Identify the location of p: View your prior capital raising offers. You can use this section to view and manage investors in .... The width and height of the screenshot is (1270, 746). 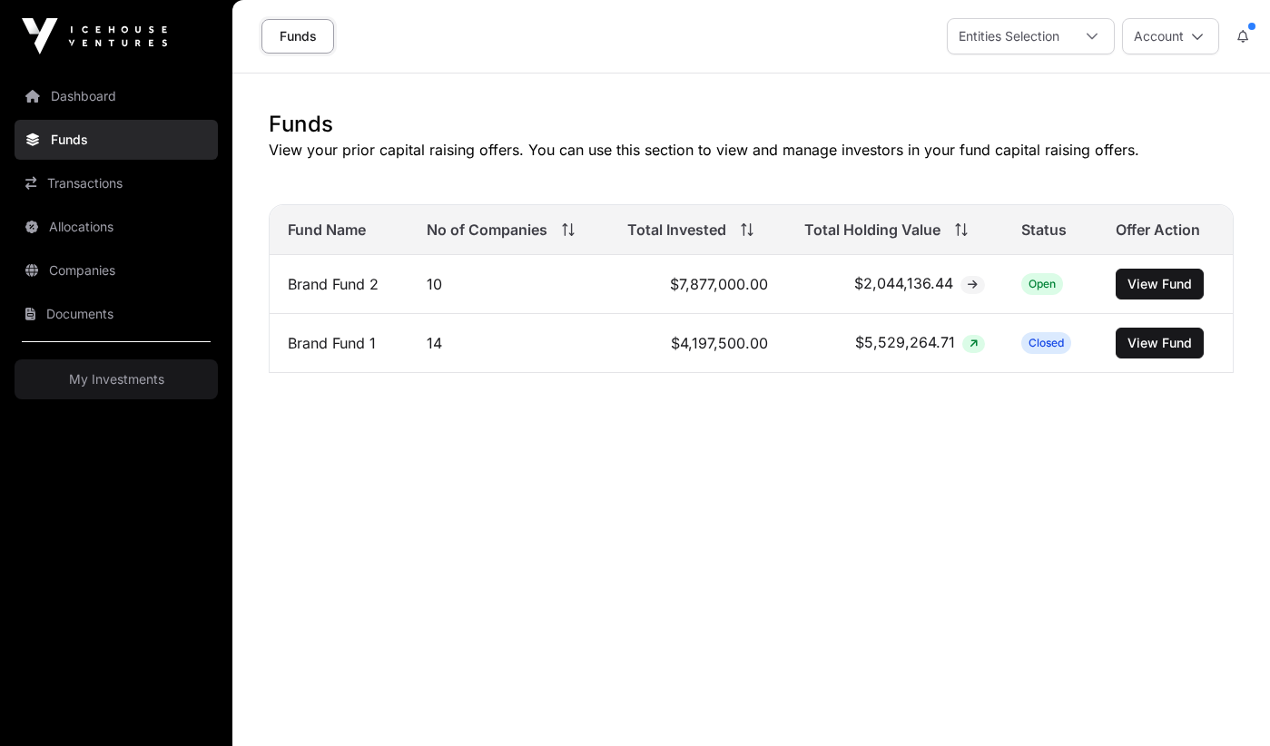
(751, 150).